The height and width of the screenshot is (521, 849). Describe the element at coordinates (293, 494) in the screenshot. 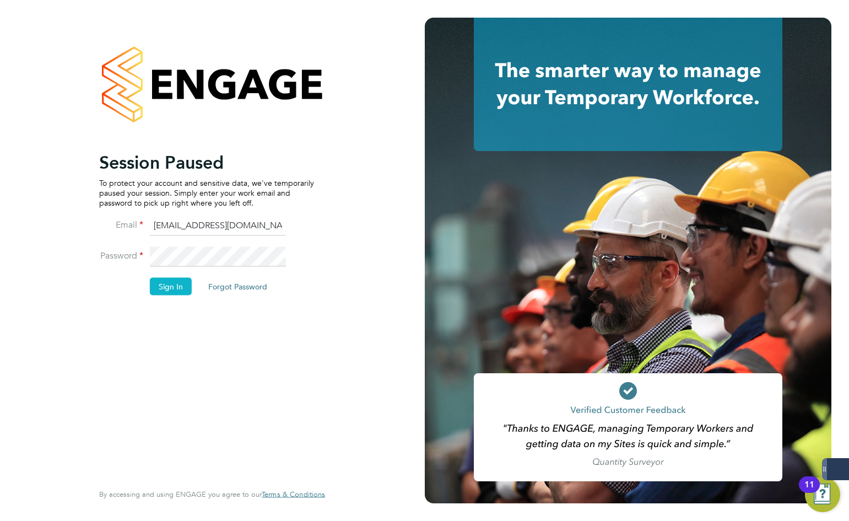

I see `span: Terms & Conditions` at that location.